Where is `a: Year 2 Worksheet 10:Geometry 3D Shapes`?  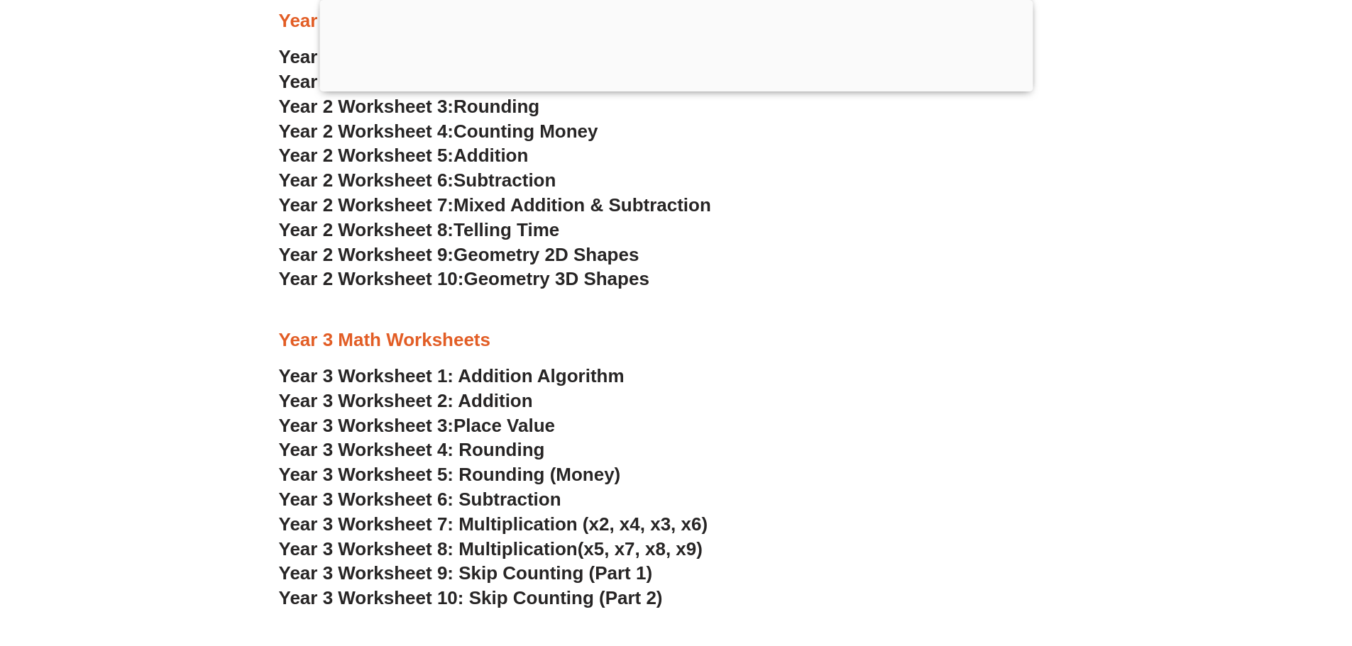
a: Year 2 Worksheet 10:Geometry 3D Shapes is located at coordinates (464, 279).